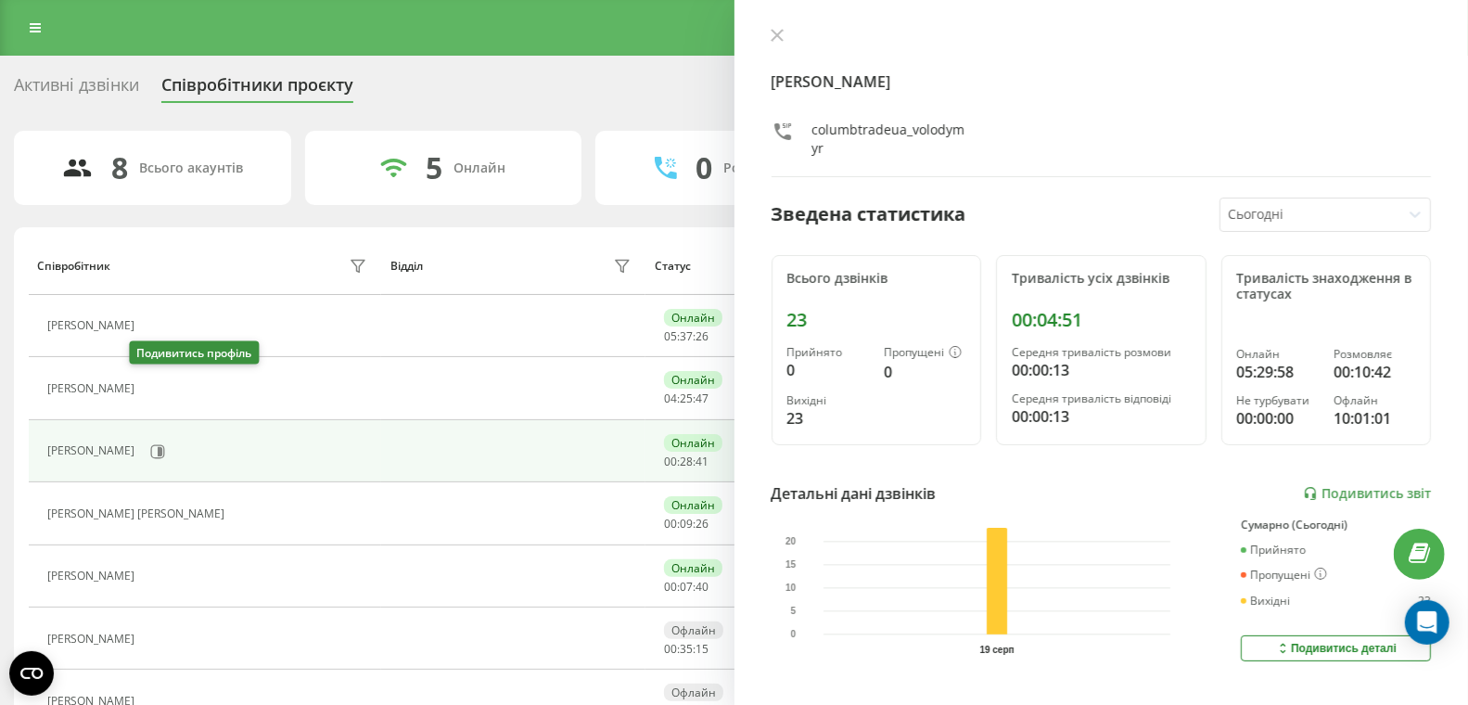  Describe the element at coordinates (73, 266) in the screenshot. I see `div: Співробітник` at that location.